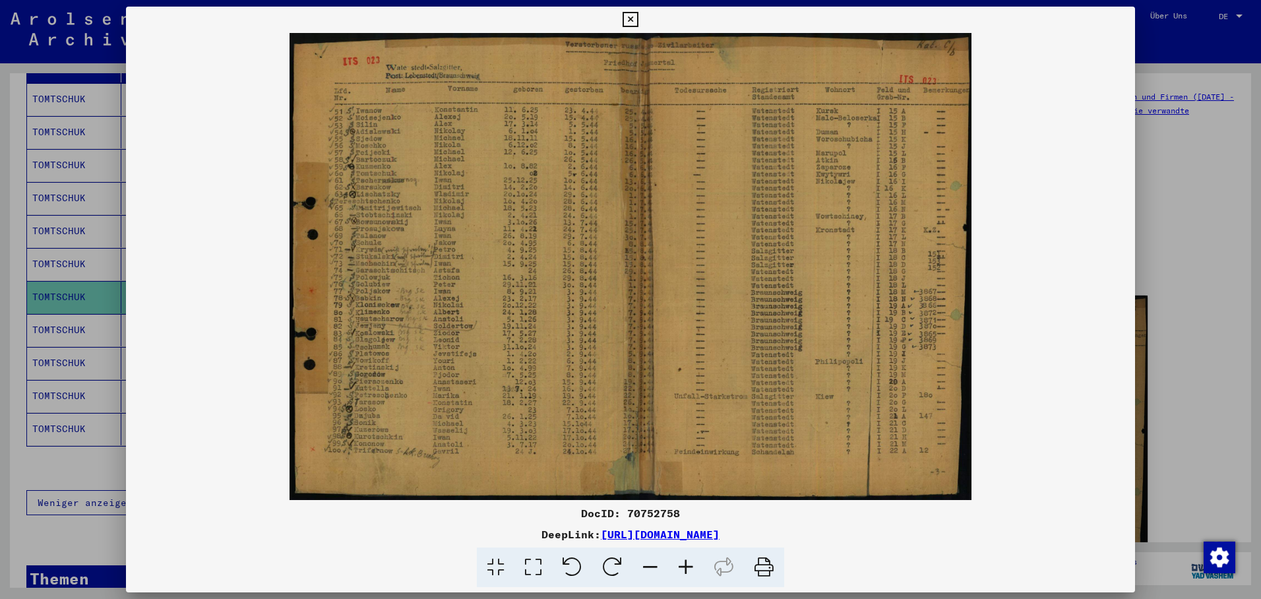 The width and height of the screenshot is (1261, 599). I want to click on div: DocID: 70752758, so click(631, 513).